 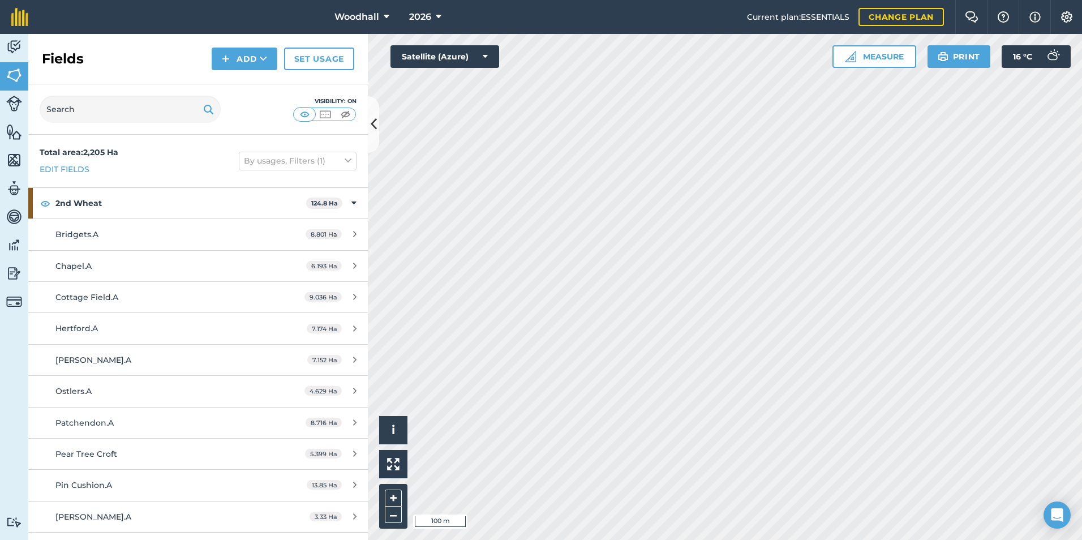 I want to click on span: Pear Tree Croft, so click(x=86, y=454).